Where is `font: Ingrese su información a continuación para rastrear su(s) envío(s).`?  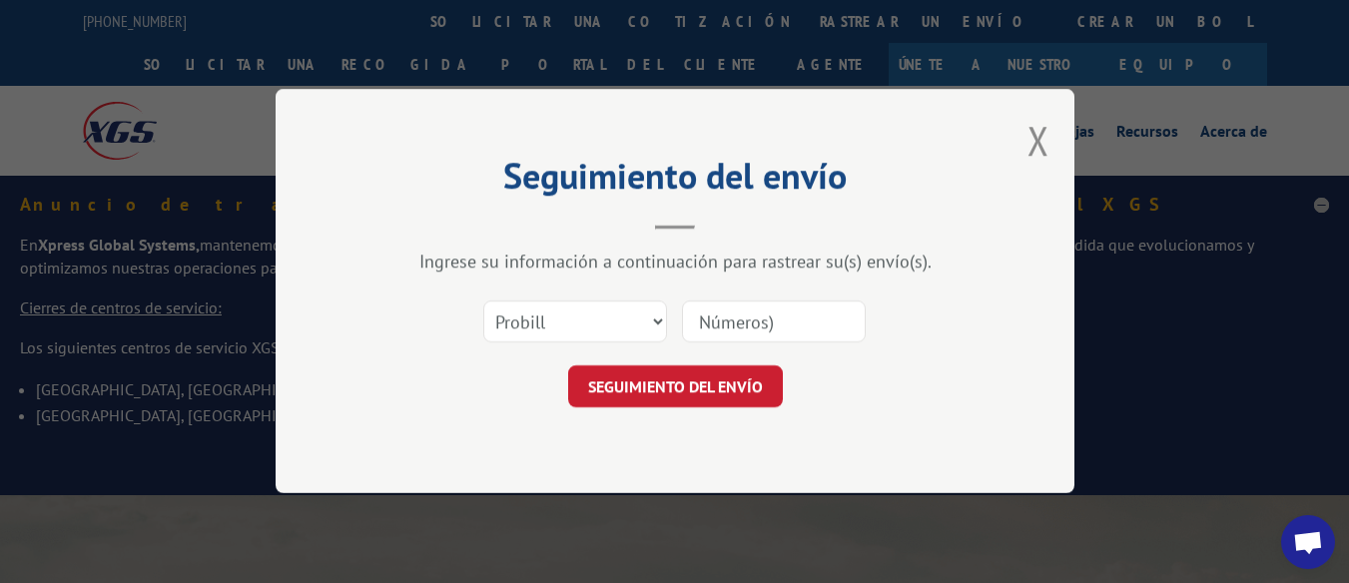
font: Ingrese su información a continuación para rastrear su(s) envío(s). is located at coordinates (674, 262).